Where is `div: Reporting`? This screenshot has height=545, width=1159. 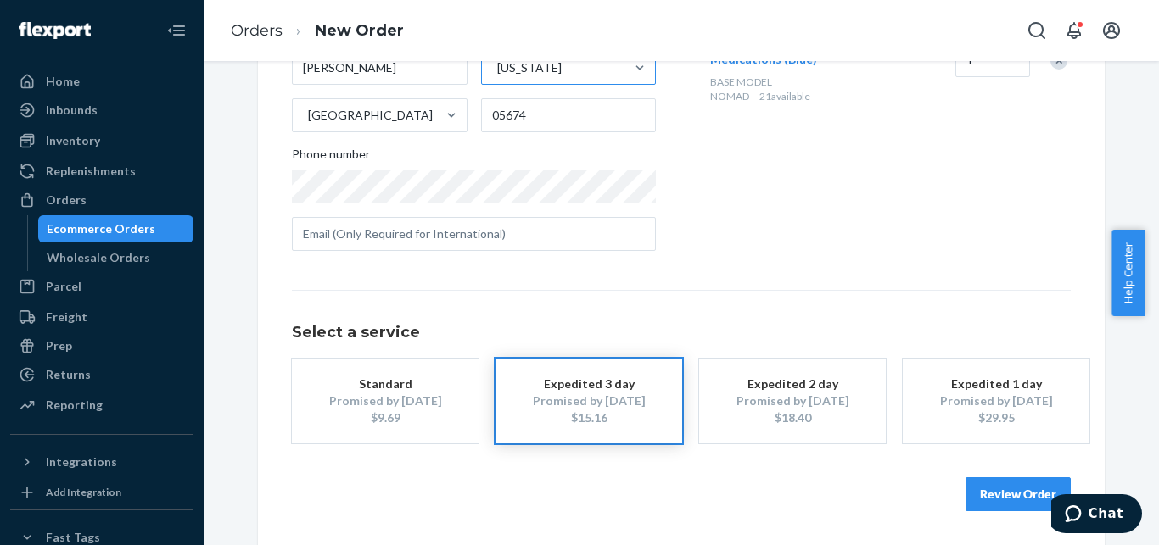 div: Reporting is located at coordinates (74, 405).